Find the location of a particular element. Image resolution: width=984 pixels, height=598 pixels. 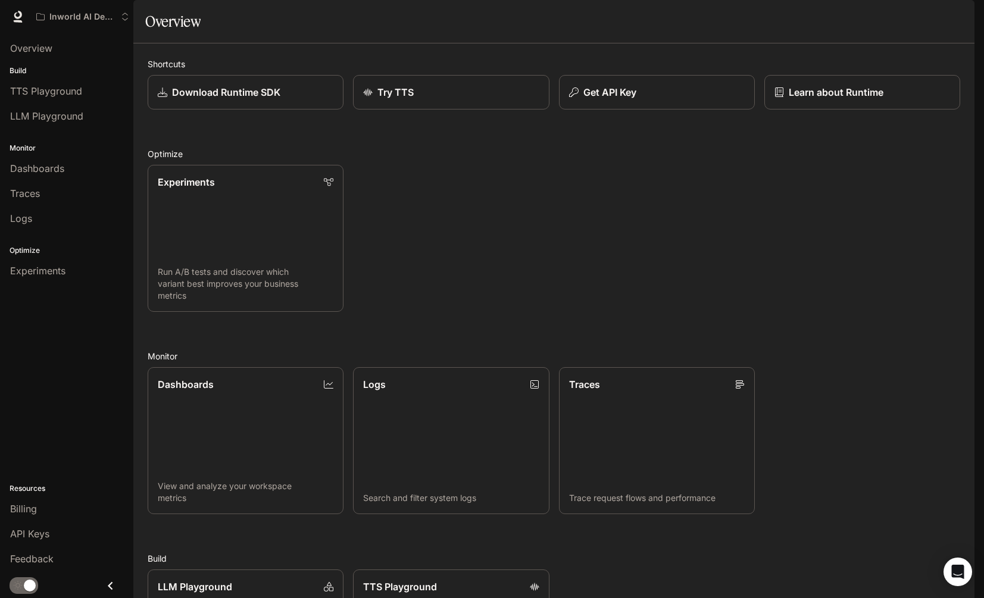

p: Logs is located at coordinates (374, 385).